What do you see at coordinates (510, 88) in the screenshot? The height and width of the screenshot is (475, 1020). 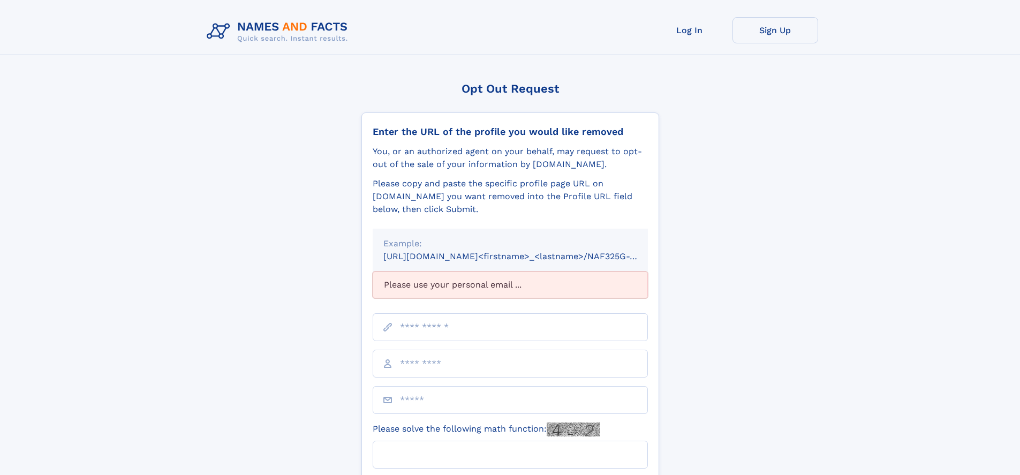 I see `div: Opt Out Request` at bounding box center [510, 88].